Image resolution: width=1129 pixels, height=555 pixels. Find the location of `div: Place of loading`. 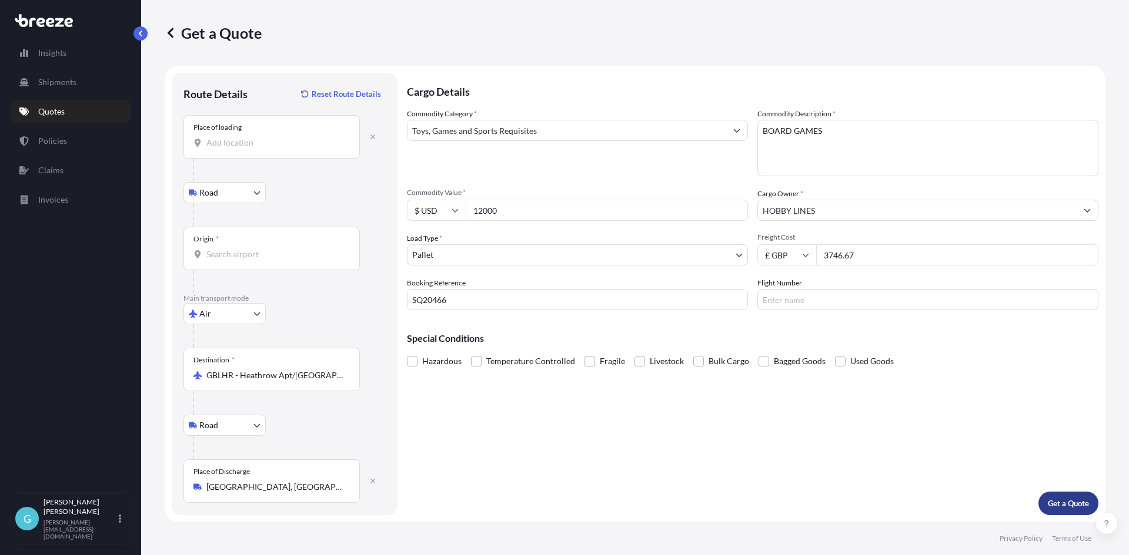

div: Place of loading is located at coordinates (217, 128).